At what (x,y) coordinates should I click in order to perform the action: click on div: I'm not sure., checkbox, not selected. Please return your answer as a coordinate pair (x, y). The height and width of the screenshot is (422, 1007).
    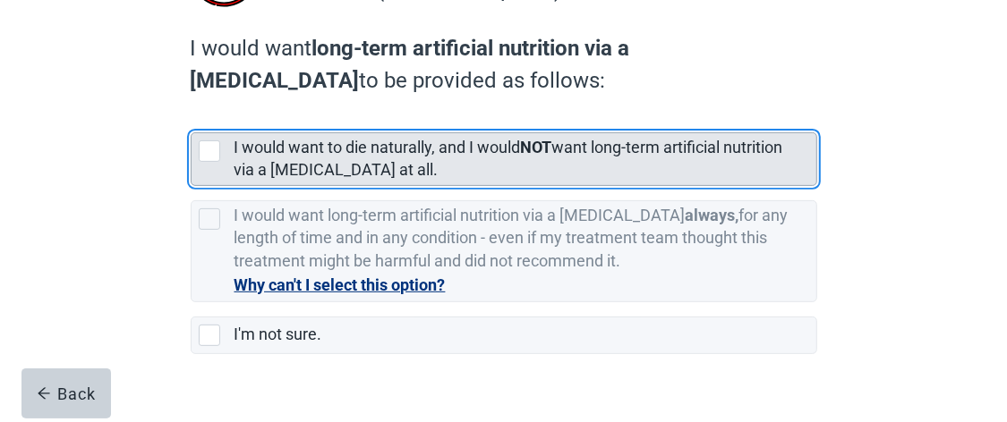
    Looking at the image, I should click on (504, 336).